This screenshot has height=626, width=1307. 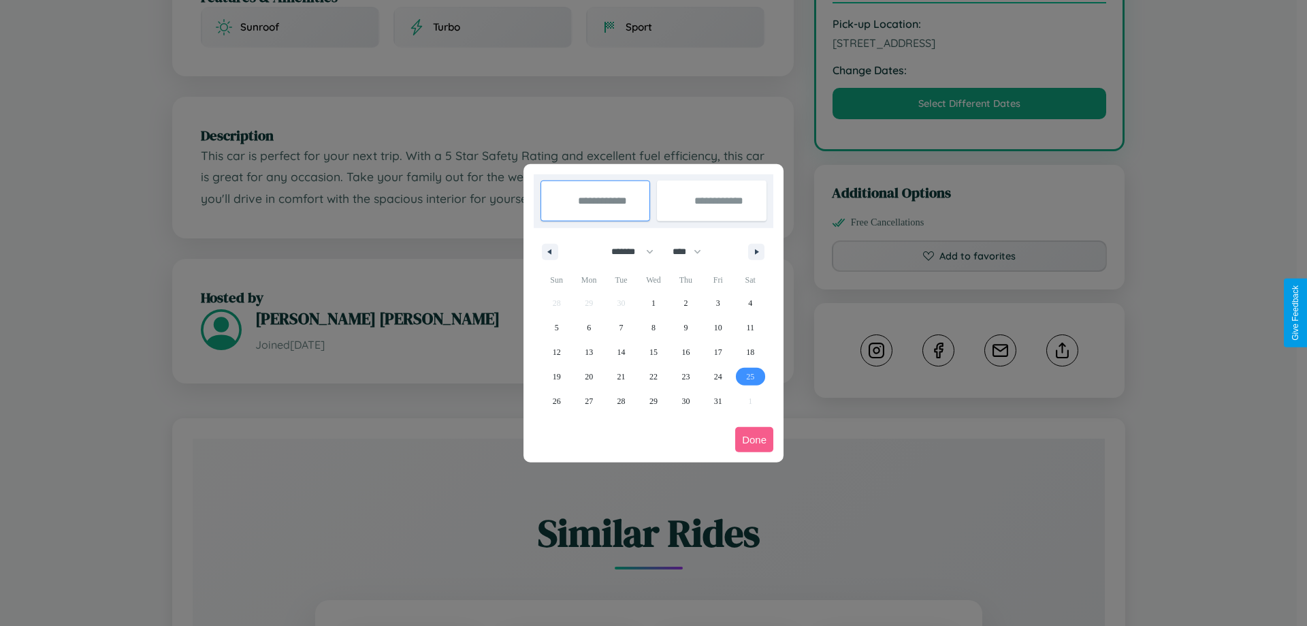 What do you see at coordinates (685, 327) in the screenshot?
I see `button: 9` at bounding box center [685, 327].